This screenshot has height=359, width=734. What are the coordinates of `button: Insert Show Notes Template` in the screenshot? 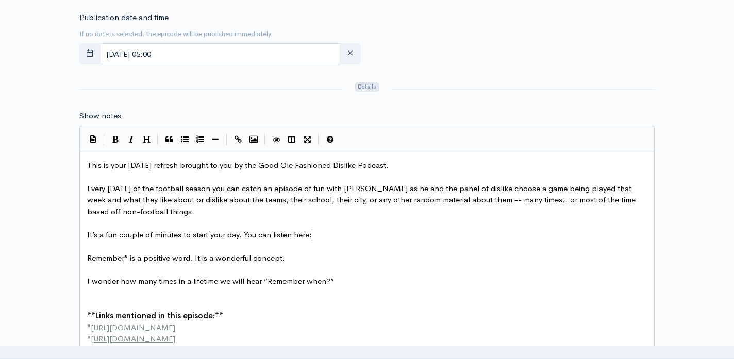 It's located at (93, 139).